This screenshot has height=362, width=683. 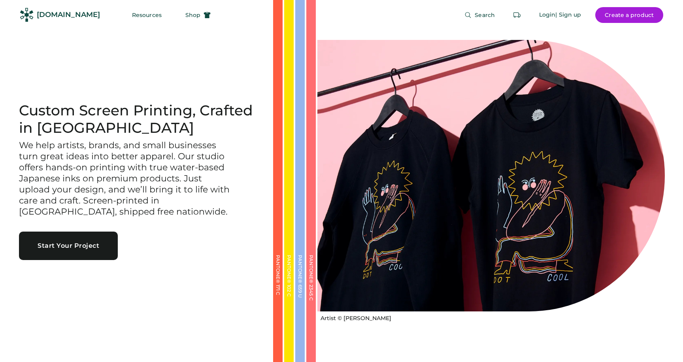 I want to click on div: PANTONE® 2345 C, so click(x=311, y=294).